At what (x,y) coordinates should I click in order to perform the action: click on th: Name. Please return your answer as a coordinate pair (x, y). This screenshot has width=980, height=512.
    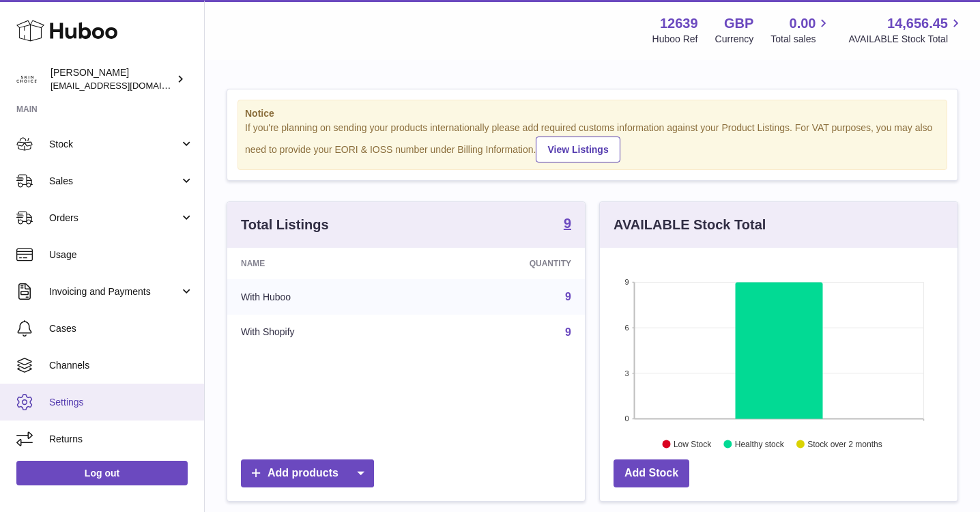
    Looking at the image, I should click on (324, 263).